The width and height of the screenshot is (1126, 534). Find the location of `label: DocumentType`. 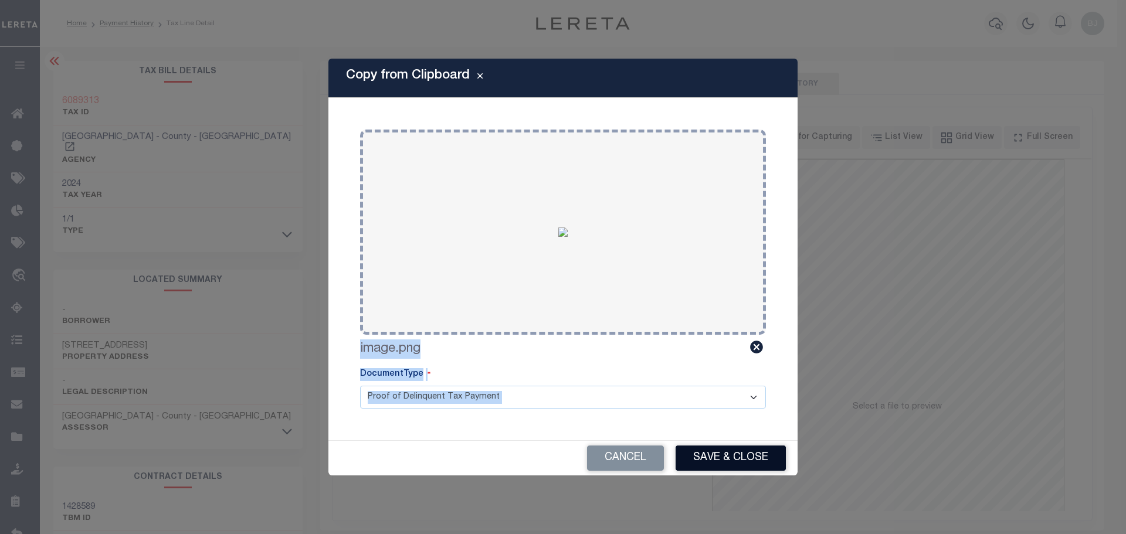

label: DocumentType is located at coordinates (395, 375).